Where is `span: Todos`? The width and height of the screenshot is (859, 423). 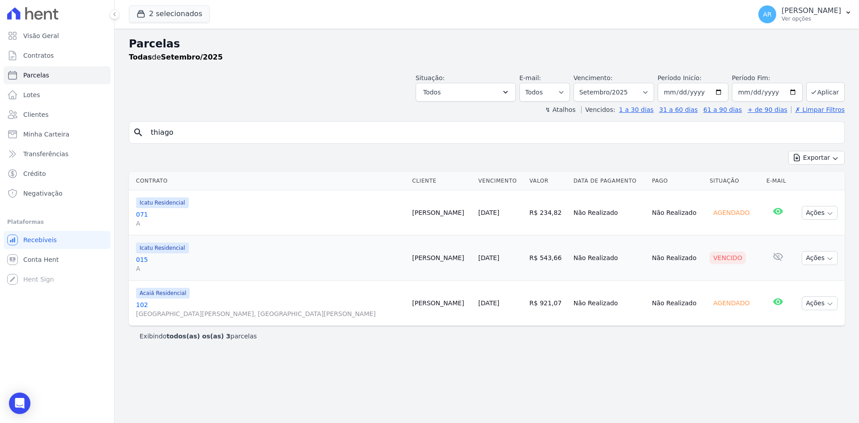
span: Todos is located at coordinates (432, 92).